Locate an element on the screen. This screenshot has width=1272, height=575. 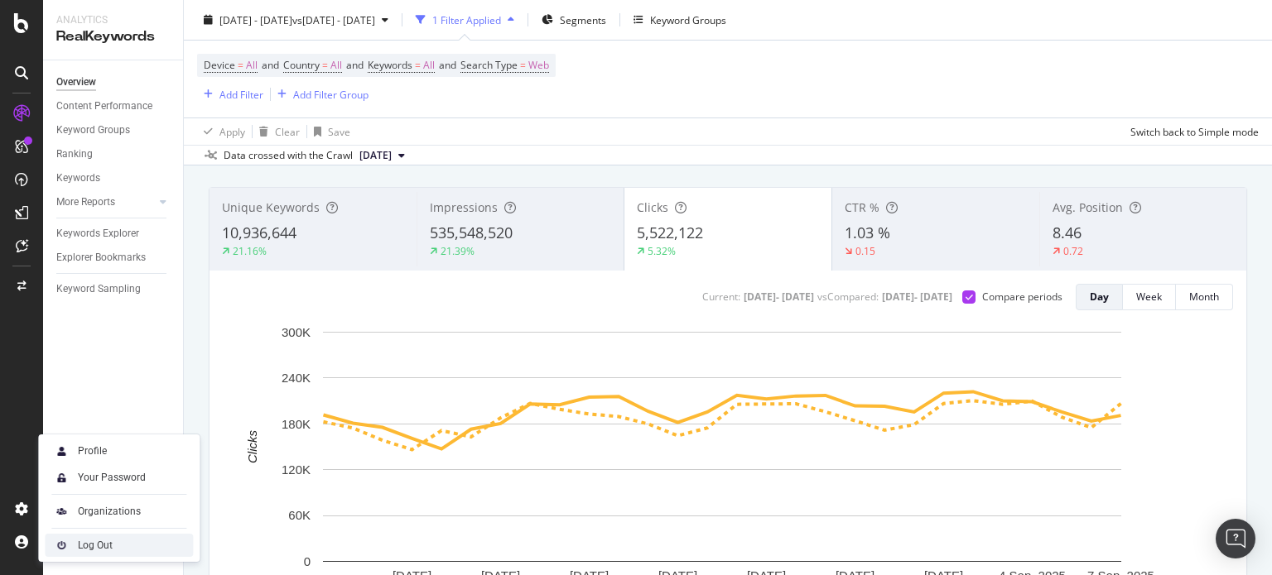
a: Content Performance is located at coordinates (113, 106).